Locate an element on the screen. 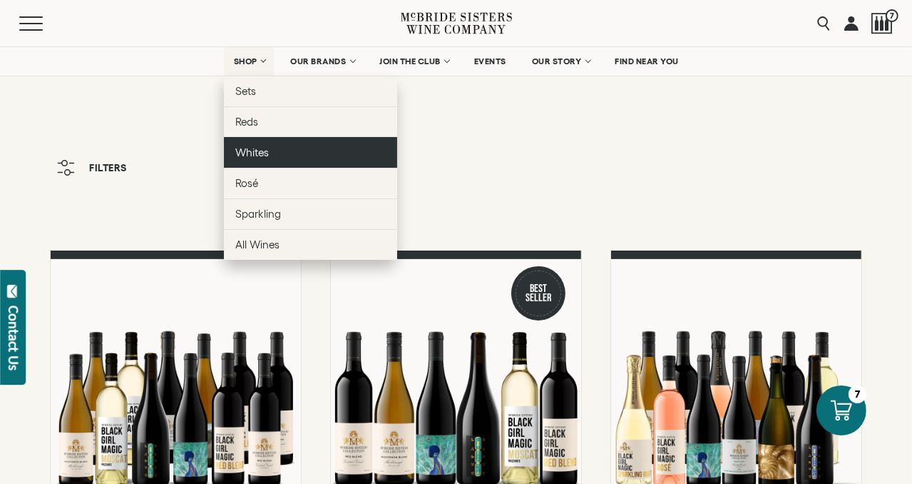  div: 7 is located at coordinates (857, 394).